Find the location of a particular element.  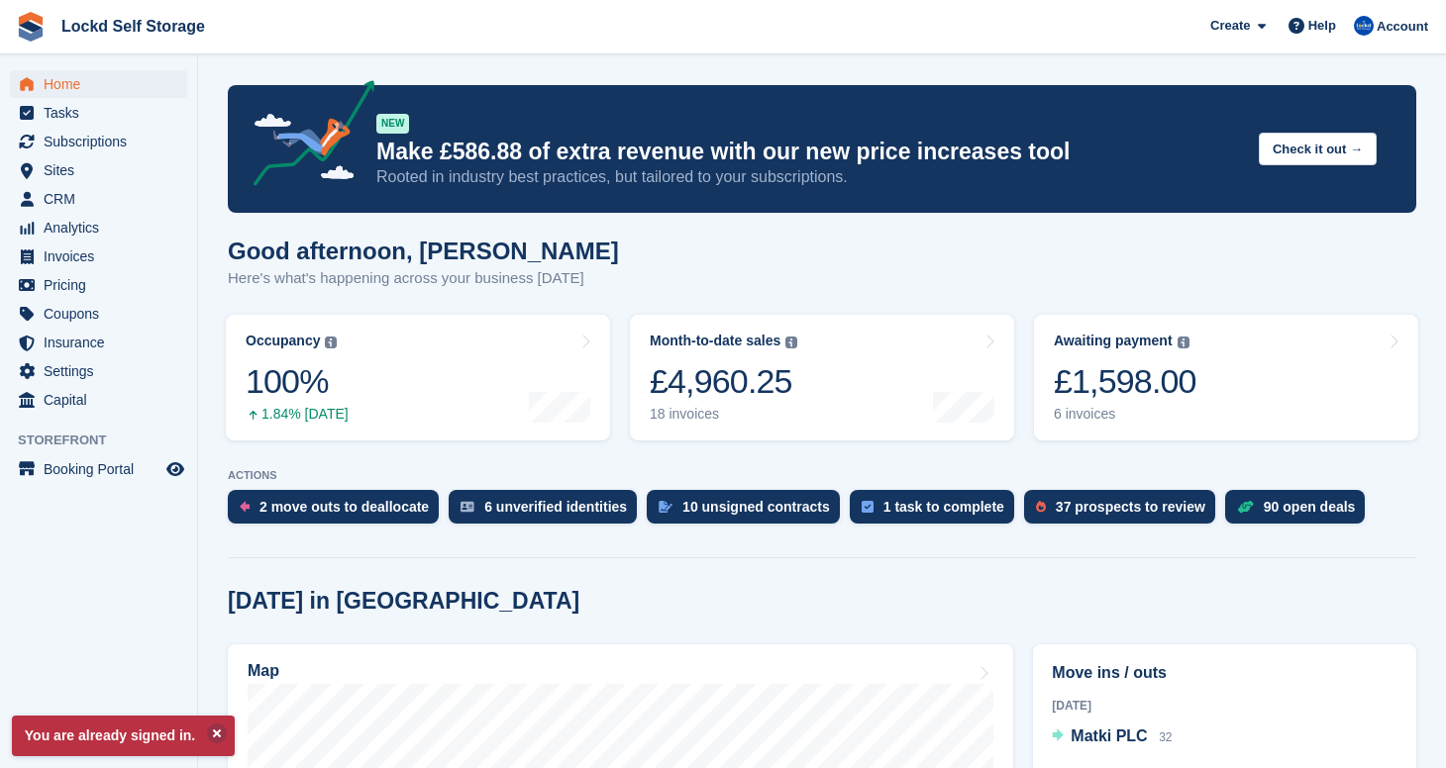

div: 10 unsigned contracts is located at coordinates (755, 507).